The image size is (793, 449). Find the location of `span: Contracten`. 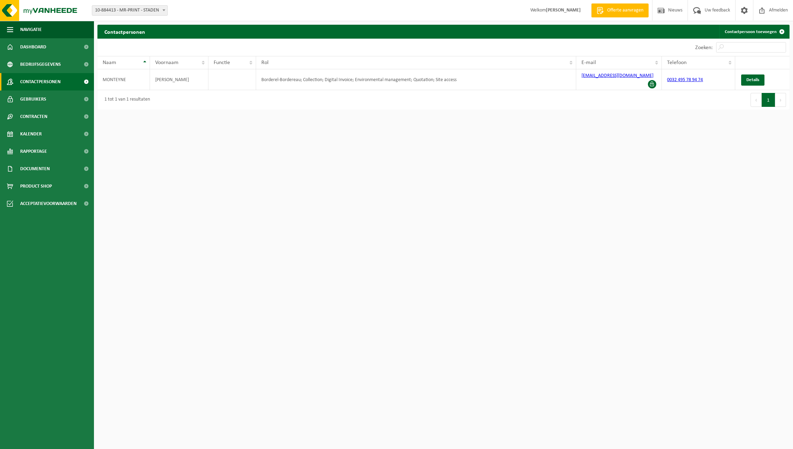

span: Contracten is located at coordinates (34, 117).